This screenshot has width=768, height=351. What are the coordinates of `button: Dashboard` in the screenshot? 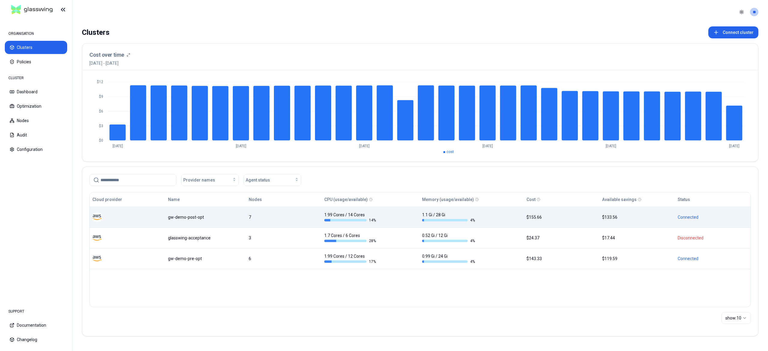 It's located at (36, 92).